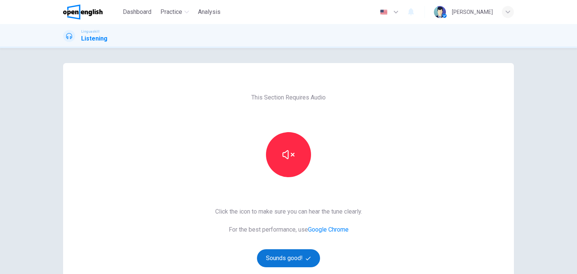  Describe the element at coordinates (209, 12) in the screenshot. I see `span: Analysis` at that location.